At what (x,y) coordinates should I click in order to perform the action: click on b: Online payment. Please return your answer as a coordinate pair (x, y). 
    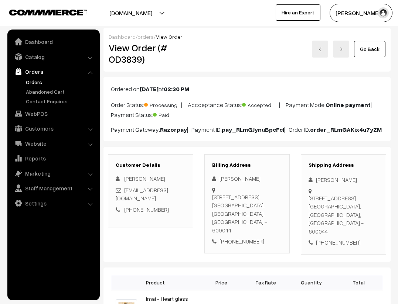
    Looking at the image, I should click on (348, 105).